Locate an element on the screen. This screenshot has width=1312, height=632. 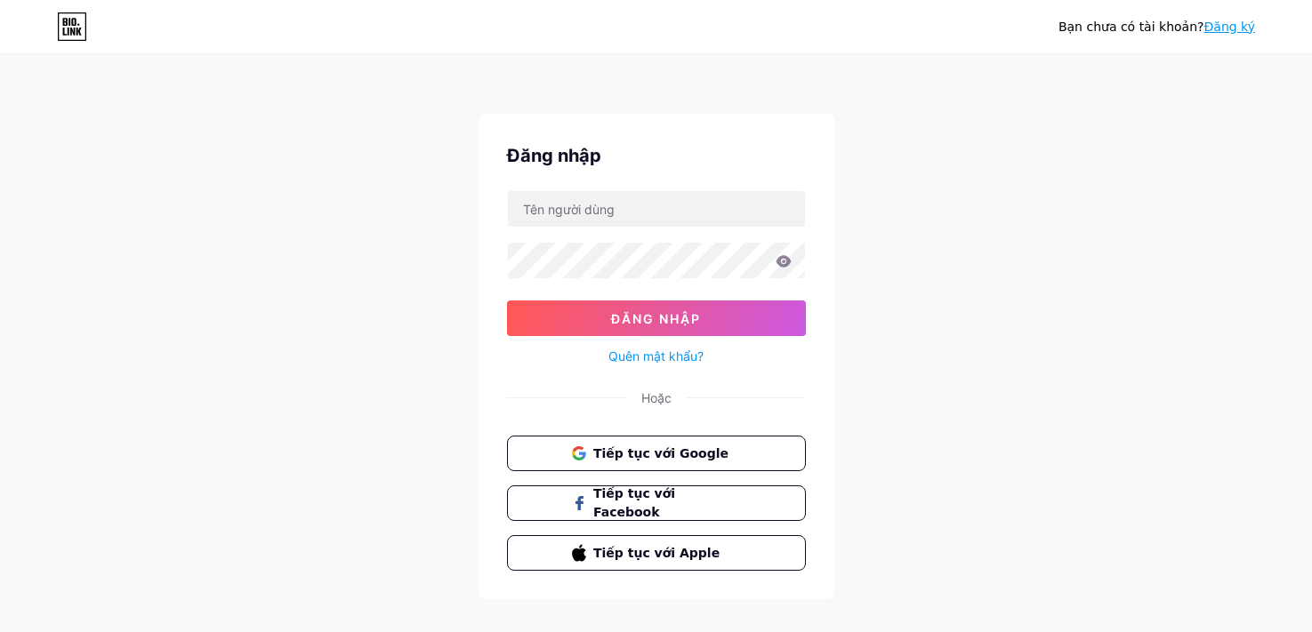
font: Tiếp tục với Google is located at coordinates (661, 454).